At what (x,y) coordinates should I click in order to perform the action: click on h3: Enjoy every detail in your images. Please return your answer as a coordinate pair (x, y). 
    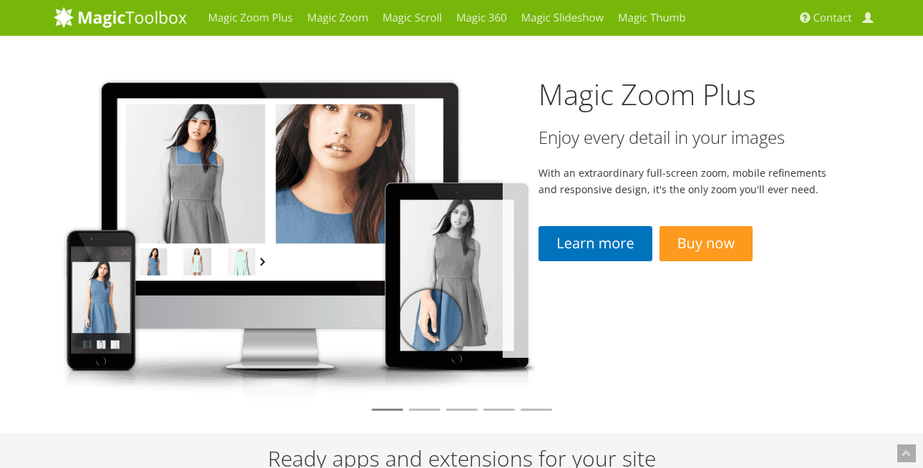
    Looking at the image, I should click on (686, 138).